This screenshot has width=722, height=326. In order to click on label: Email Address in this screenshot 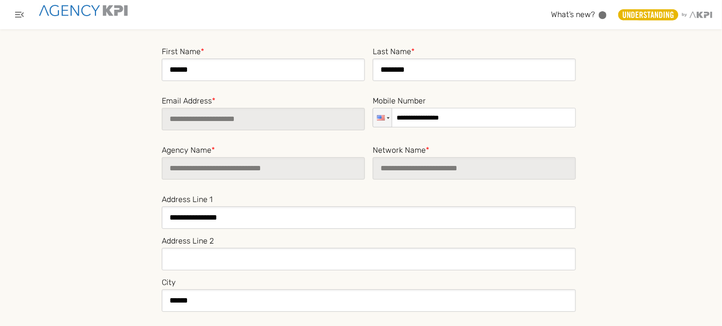, I will do `click(263, 100)`.